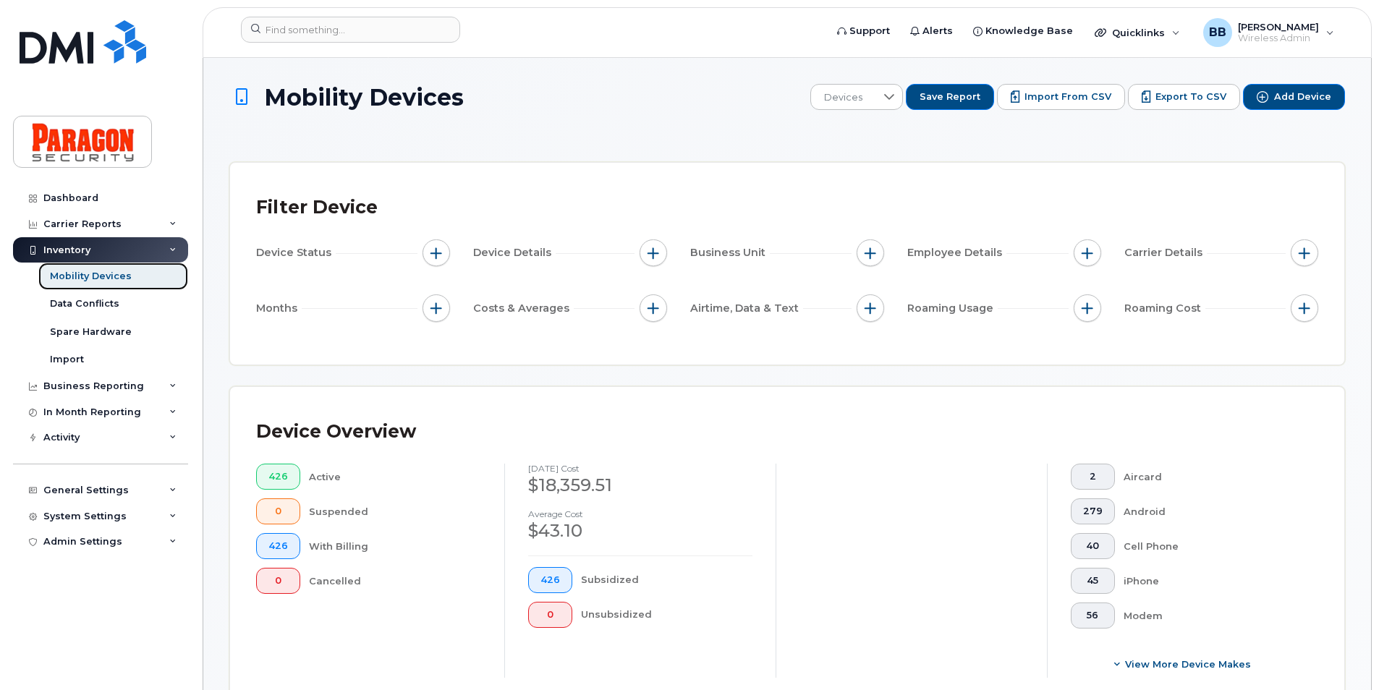 Image resolution: width=1379 pixels, height=690 pixels. What do you see at coordinates (336, 432) in the screenshot?
I see `div: Device Overview` at bounding box center [336, 432].